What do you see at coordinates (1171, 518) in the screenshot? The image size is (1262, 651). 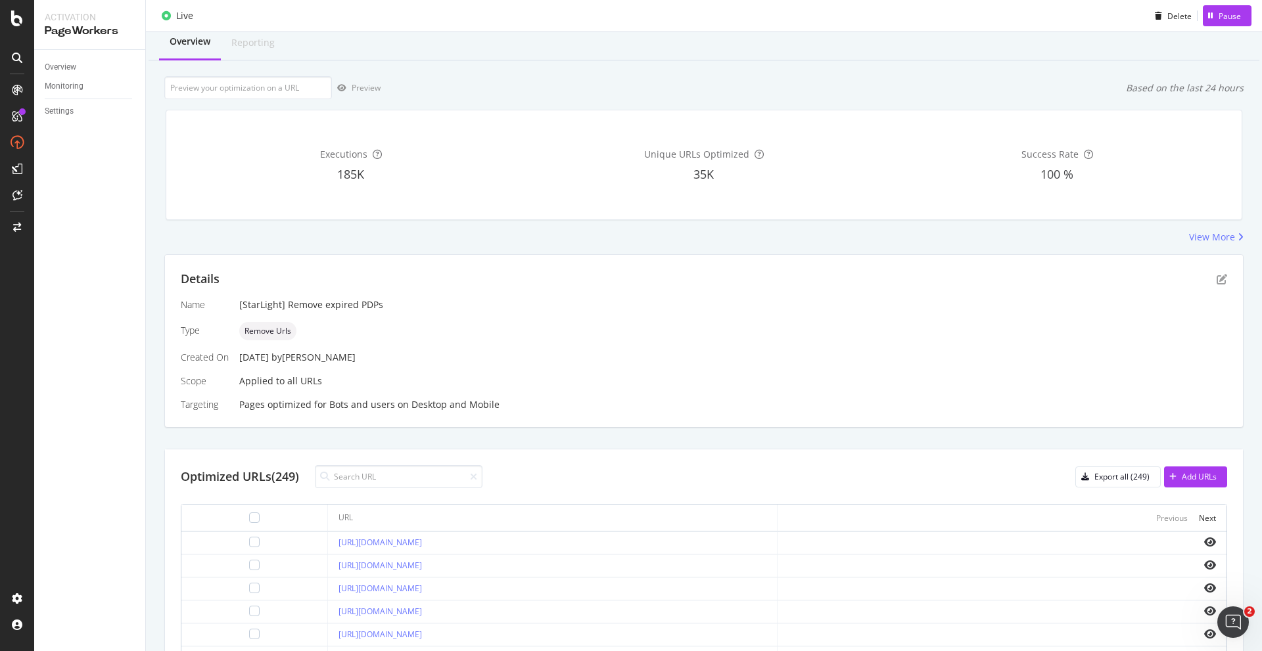 I see `div: Previous` at bounding box center [1171, 518].